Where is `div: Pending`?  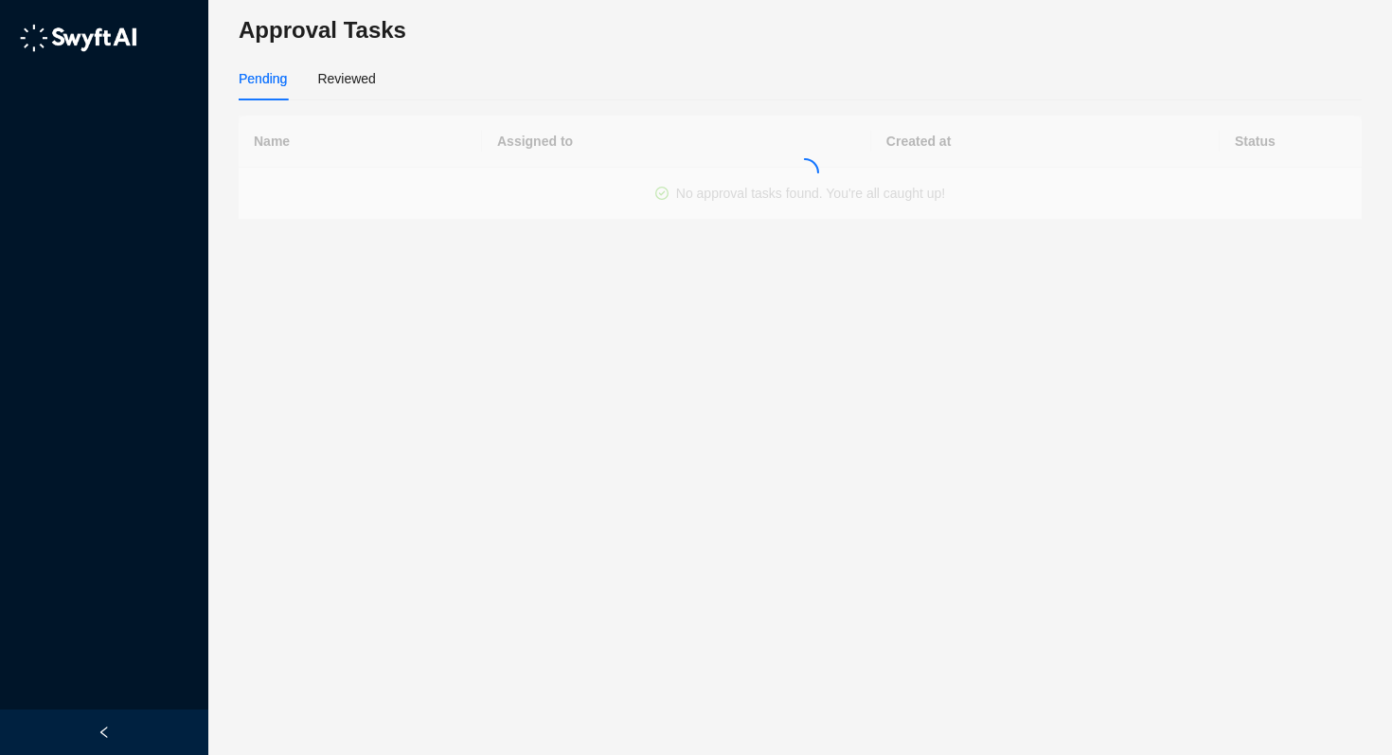
div: Pending is located at coordinates (262, 79).